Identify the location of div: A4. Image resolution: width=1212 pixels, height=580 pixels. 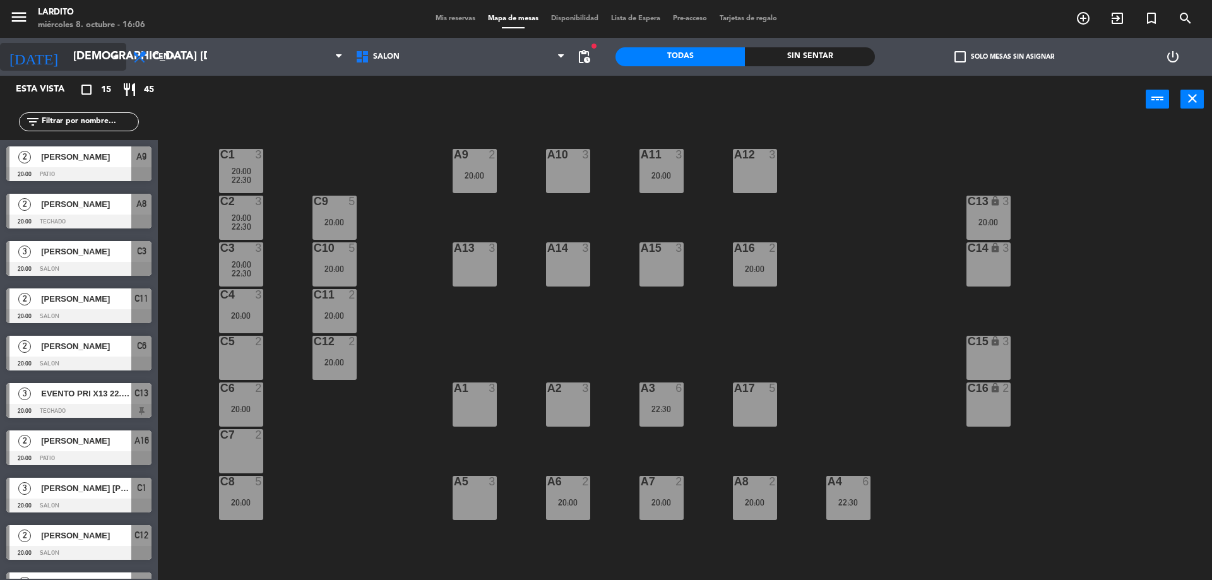
(828, 482).